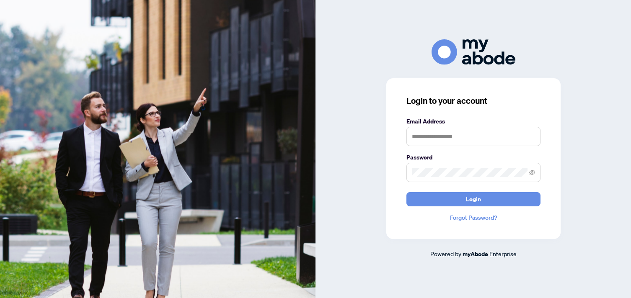 The image size is (631, 298). What do you see at coordinates (474, 200) in the screenshot?
I see `button: Login` at bounding box center [474, 200].